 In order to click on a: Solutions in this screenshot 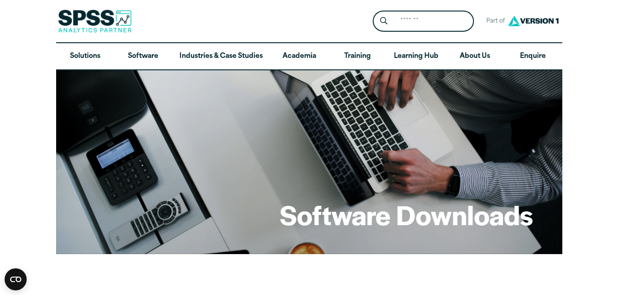, I will do `click(85, 57)`.